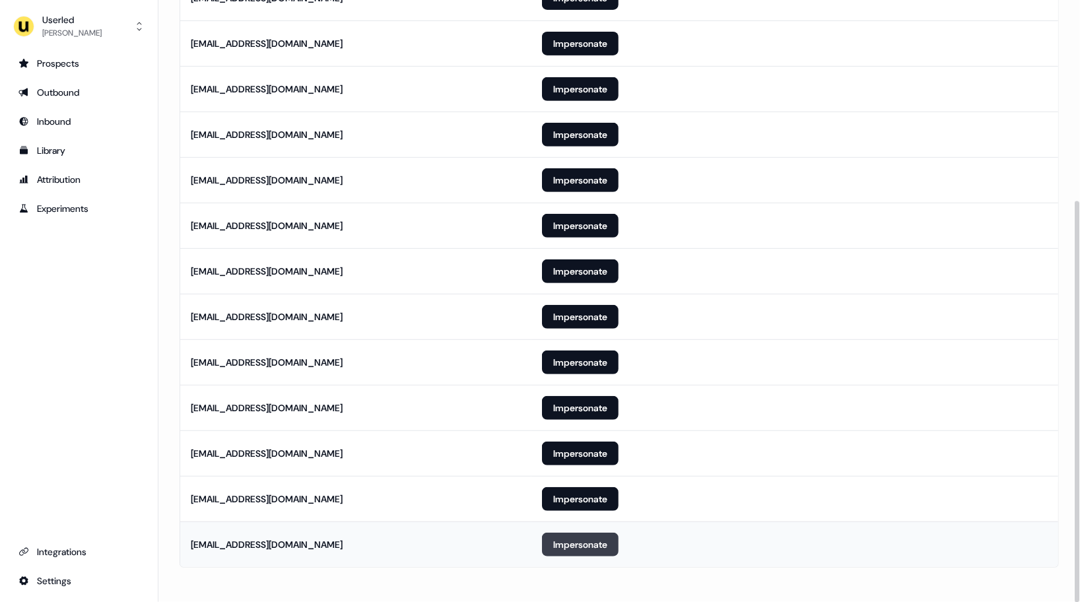  Describe the element at coordinates (79, 63) in the screenshot. I see `a: Go to prospects` at that location.